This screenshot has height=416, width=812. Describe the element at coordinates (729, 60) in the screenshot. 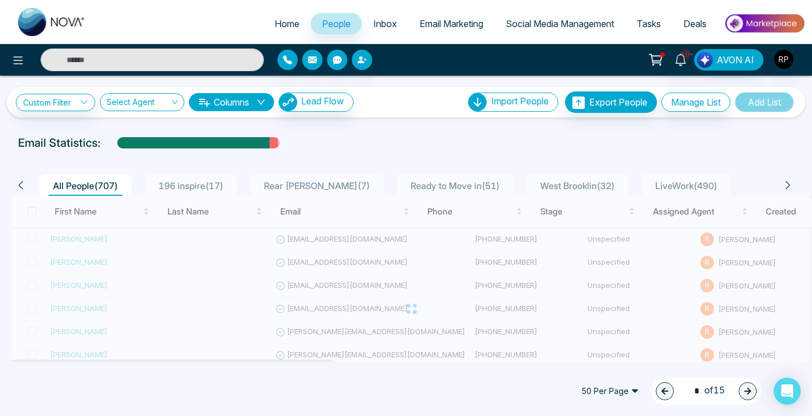

I see `button: AVON AI` at that location.